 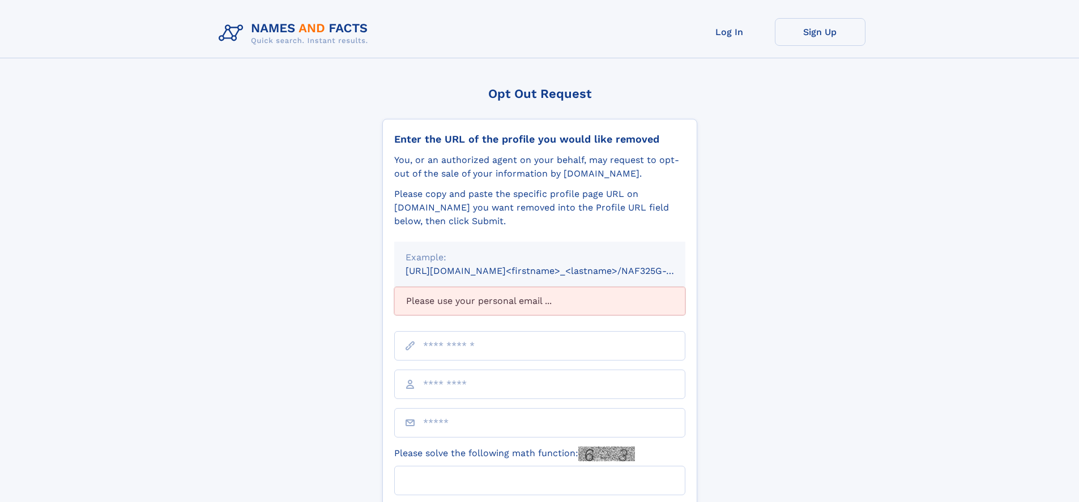 What do you see at coordinates (540, 301) in the screenshot?
I see `div: Please use your personal email ...` at bounding box center [540, 301].